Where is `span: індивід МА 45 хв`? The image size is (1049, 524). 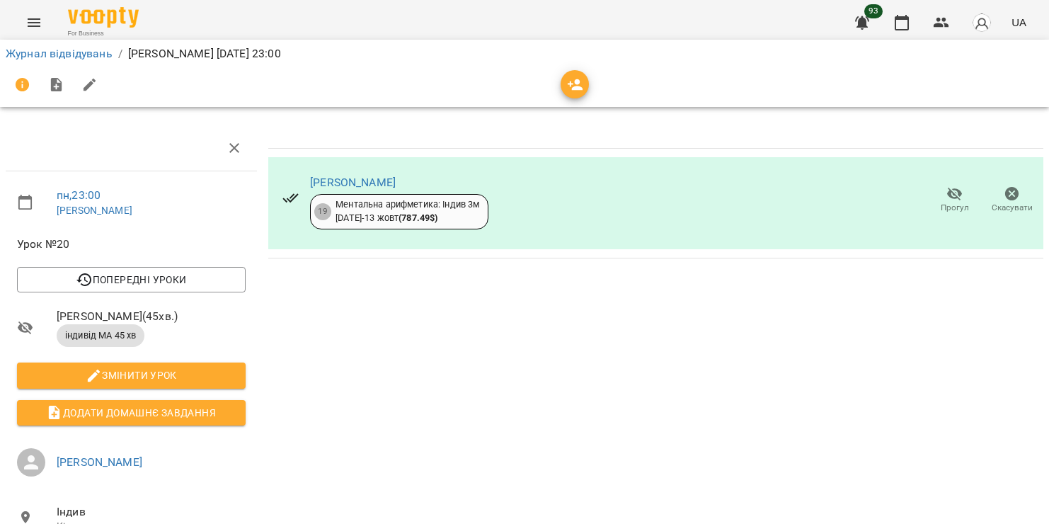
span: індивід МА 45 хв is located at coordinates (100, 335).